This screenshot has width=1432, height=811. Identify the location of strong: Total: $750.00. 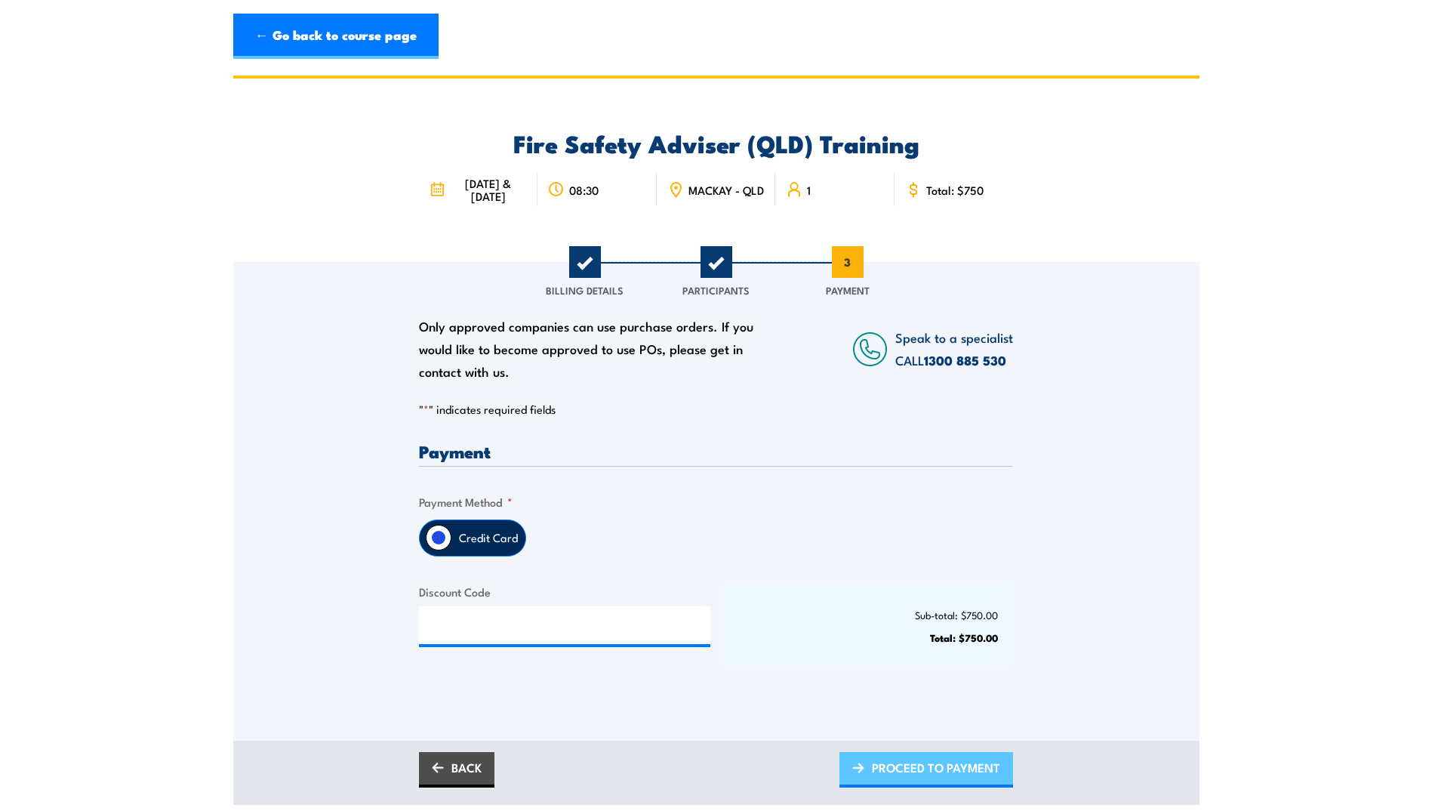
(964, 637).